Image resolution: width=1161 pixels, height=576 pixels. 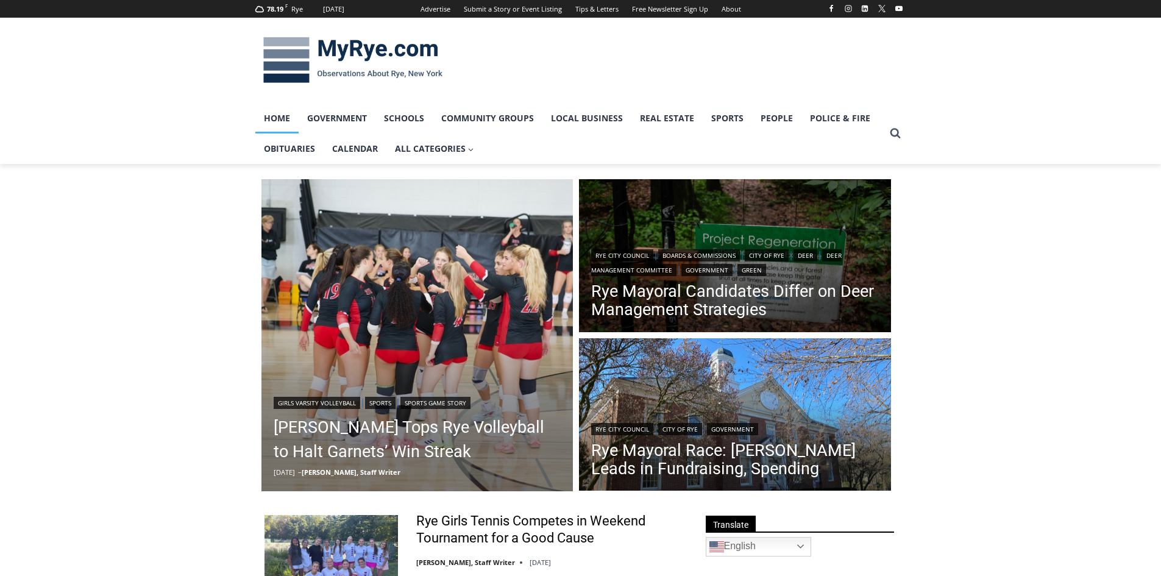 What do you see at coordinates (805, 255) in the screenshot?
I see `a: Deer` at bounding box center [805, 255].